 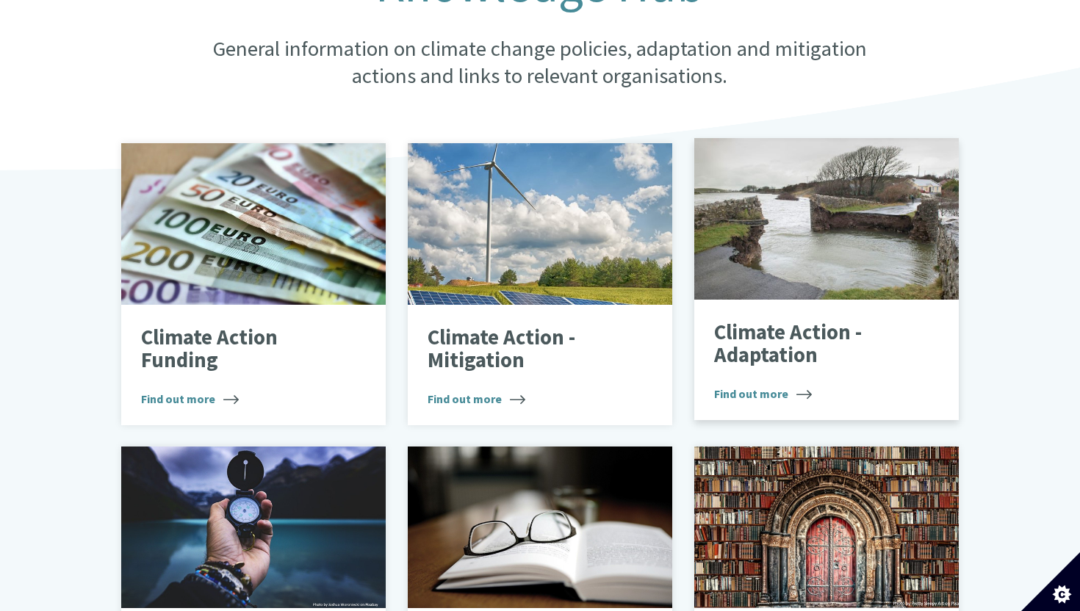 I want to click on a: Climate Action - Mitigation Find out more, so click(x=540, y=284).